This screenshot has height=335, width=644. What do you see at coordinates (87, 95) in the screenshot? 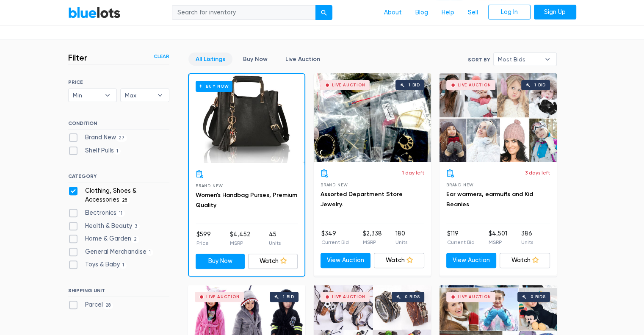
I see `span: Min` at bounding box center [87, 95].